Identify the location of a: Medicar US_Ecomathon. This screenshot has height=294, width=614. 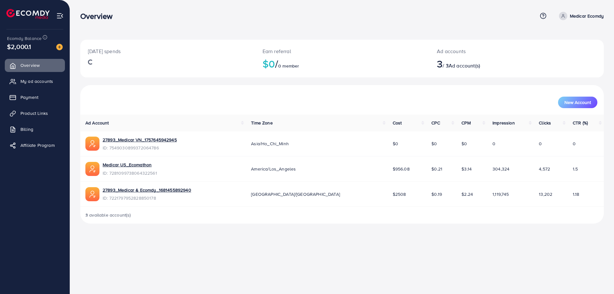
(127, 165).